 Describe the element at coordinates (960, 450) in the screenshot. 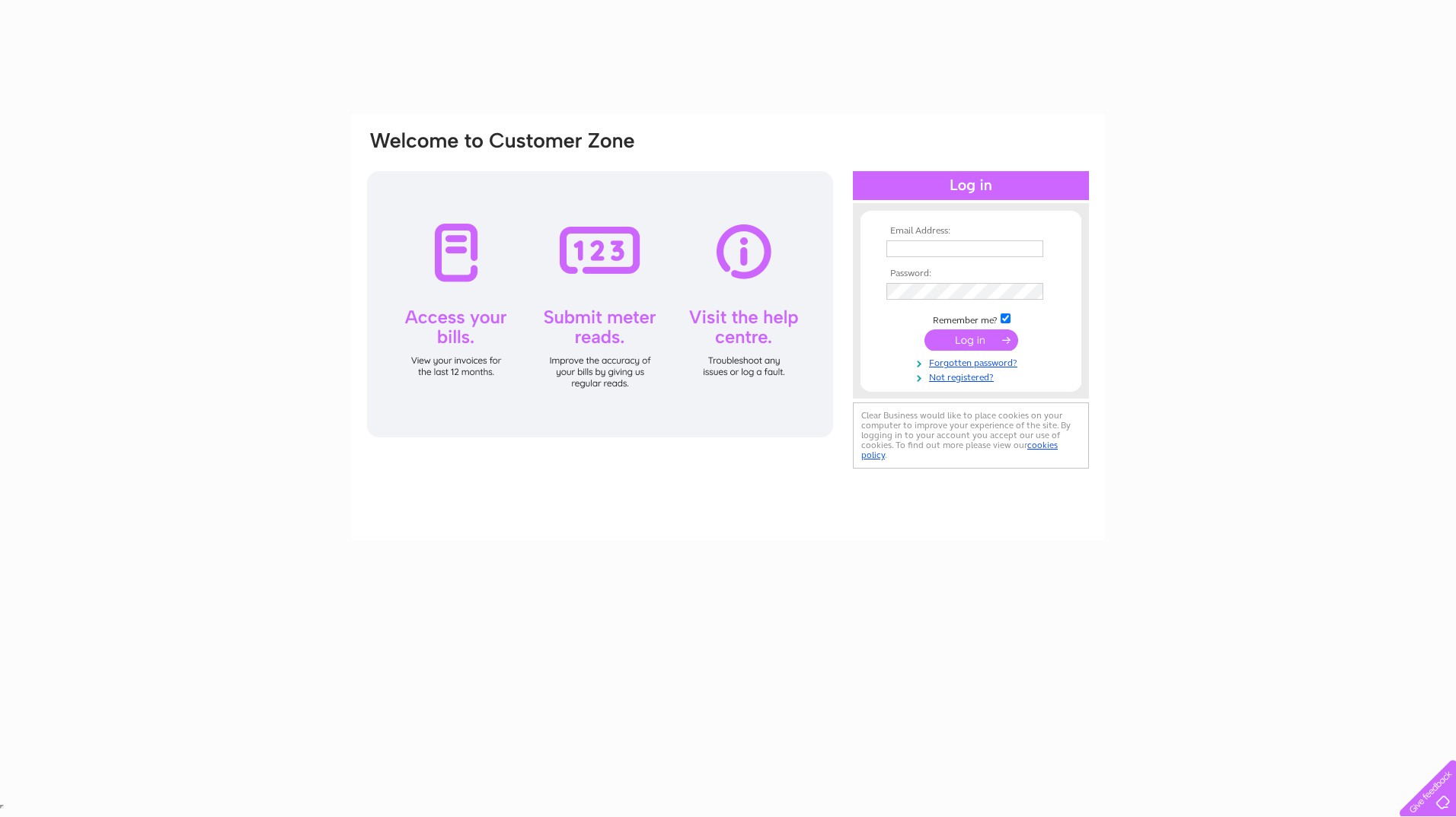

I see `a: cookies policy` at that location.